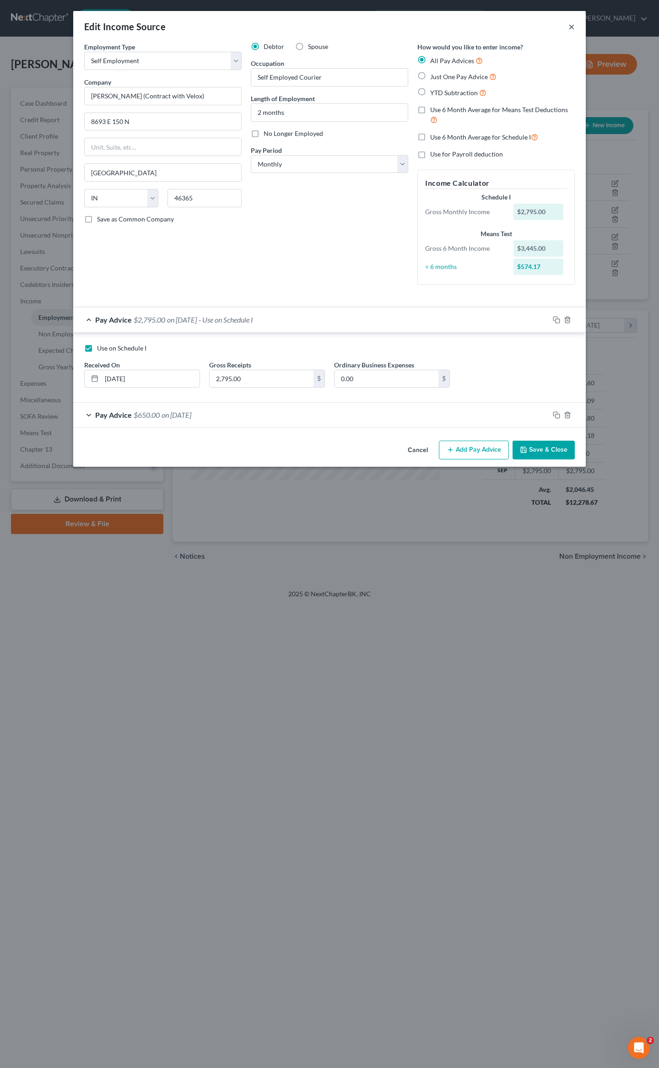 This screenshot has height=1068, width=659. I want to click on span: $650.00, so click(146, 415).